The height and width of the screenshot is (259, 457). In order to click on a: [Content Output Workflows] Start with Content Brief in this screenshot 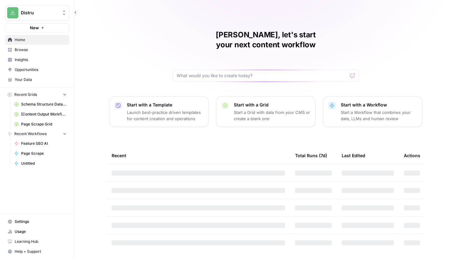, I will do `click(40, 114)`.